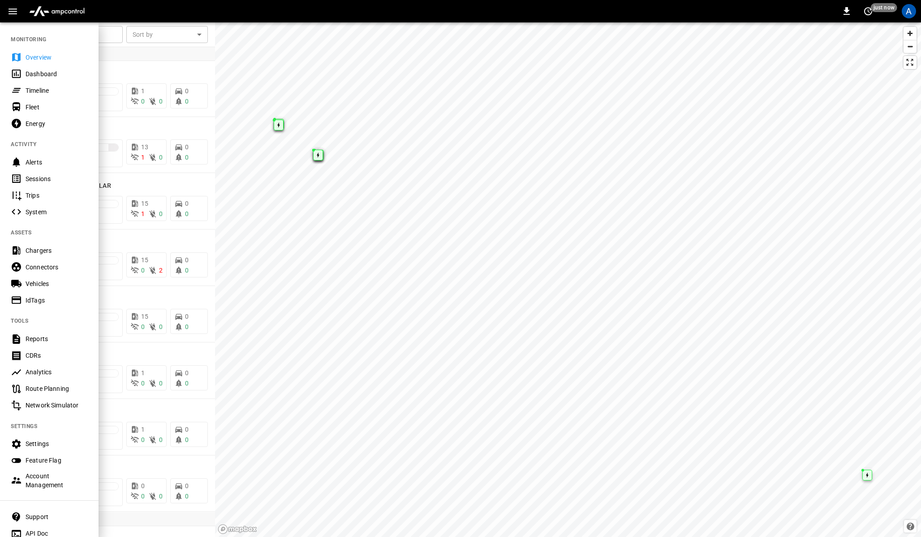  I want to click on div: Analytics, so click(56, 372).